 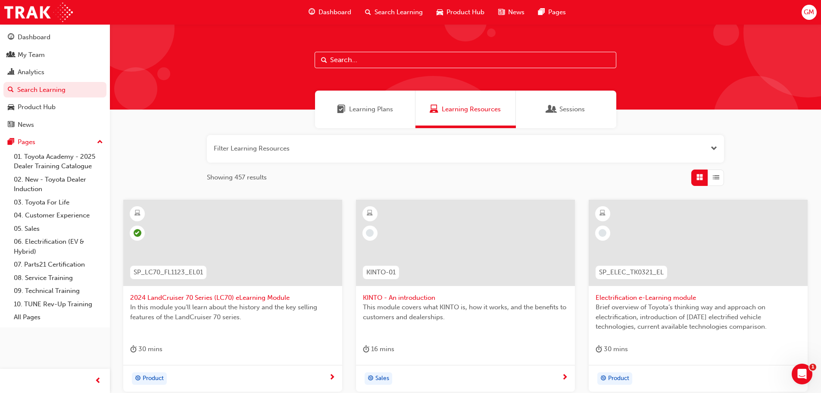 I want to click on div: 16 mins, so click(x=379, y=349).